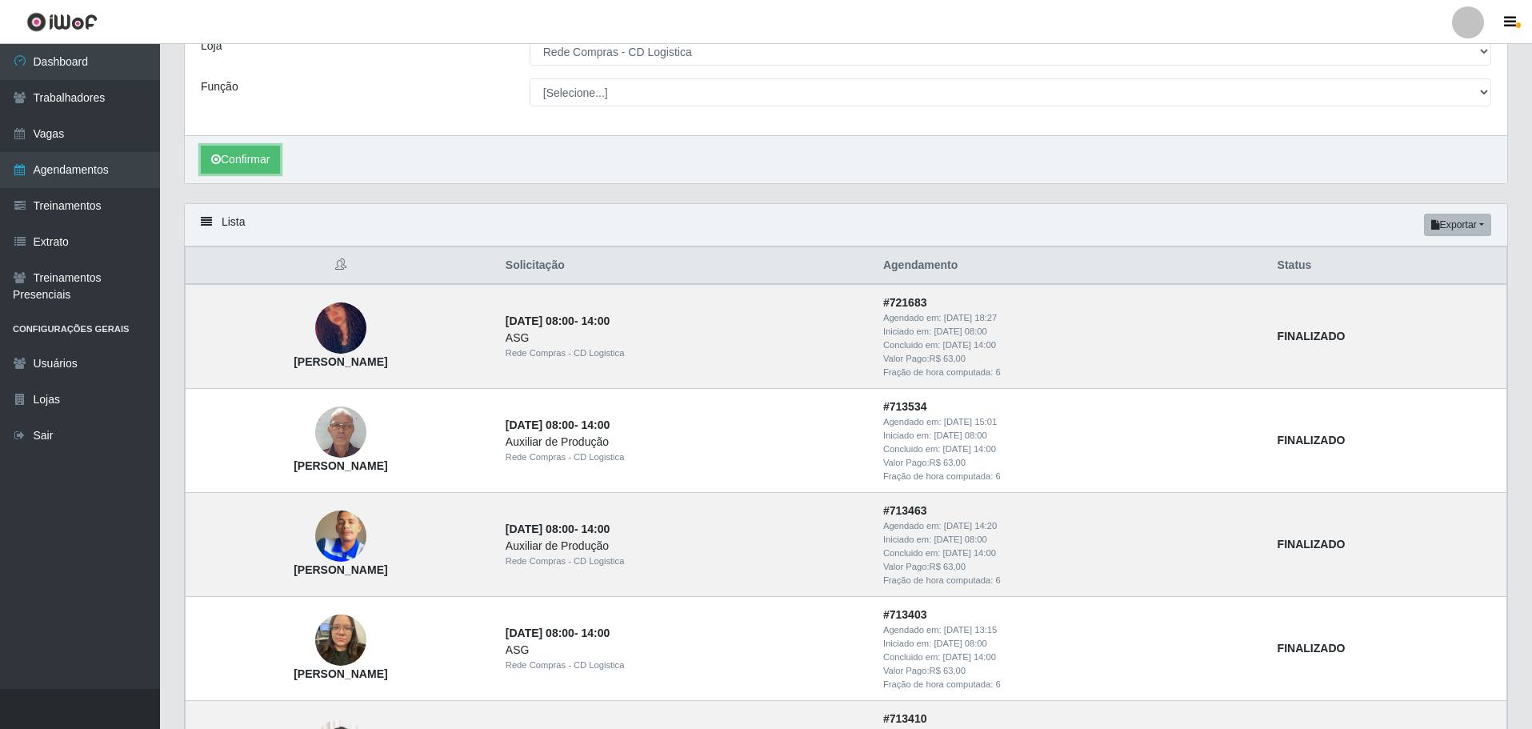 This screenshot has height=729, width=1532. Describe the element at coordinates (341, 328) in the screenshot. I see `img: Mikaelle dias da Silva` at that location.